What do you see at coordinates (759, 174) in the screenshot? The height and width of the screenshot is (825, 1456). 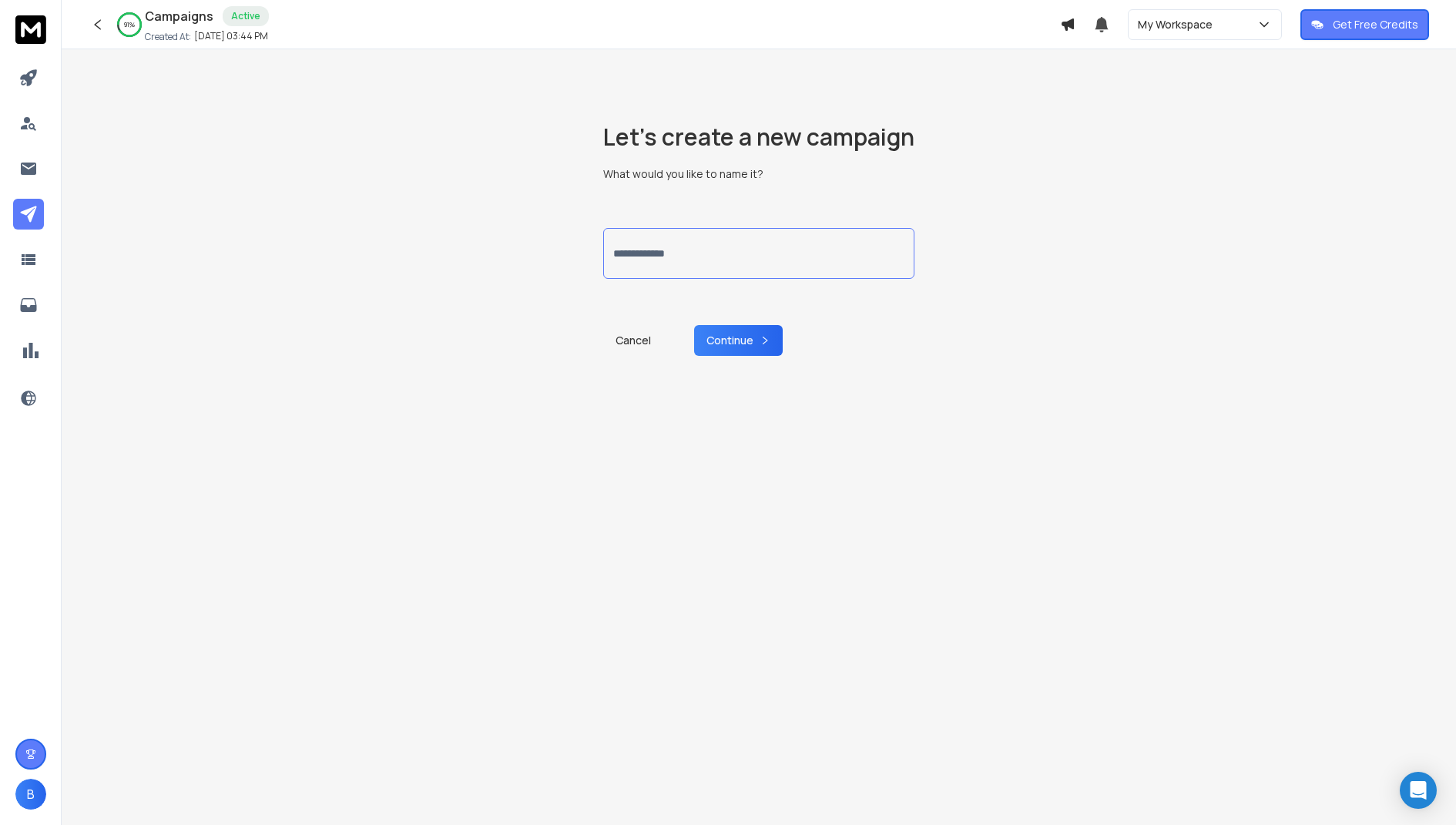 I see `p: What would you like to name it?` at bounding box center [759, 174].